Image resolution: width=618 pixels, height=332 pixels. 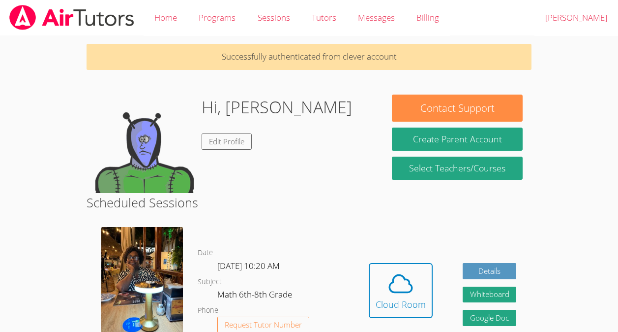 I want to click on button: Whiteboard, so click(x=490, y=294).